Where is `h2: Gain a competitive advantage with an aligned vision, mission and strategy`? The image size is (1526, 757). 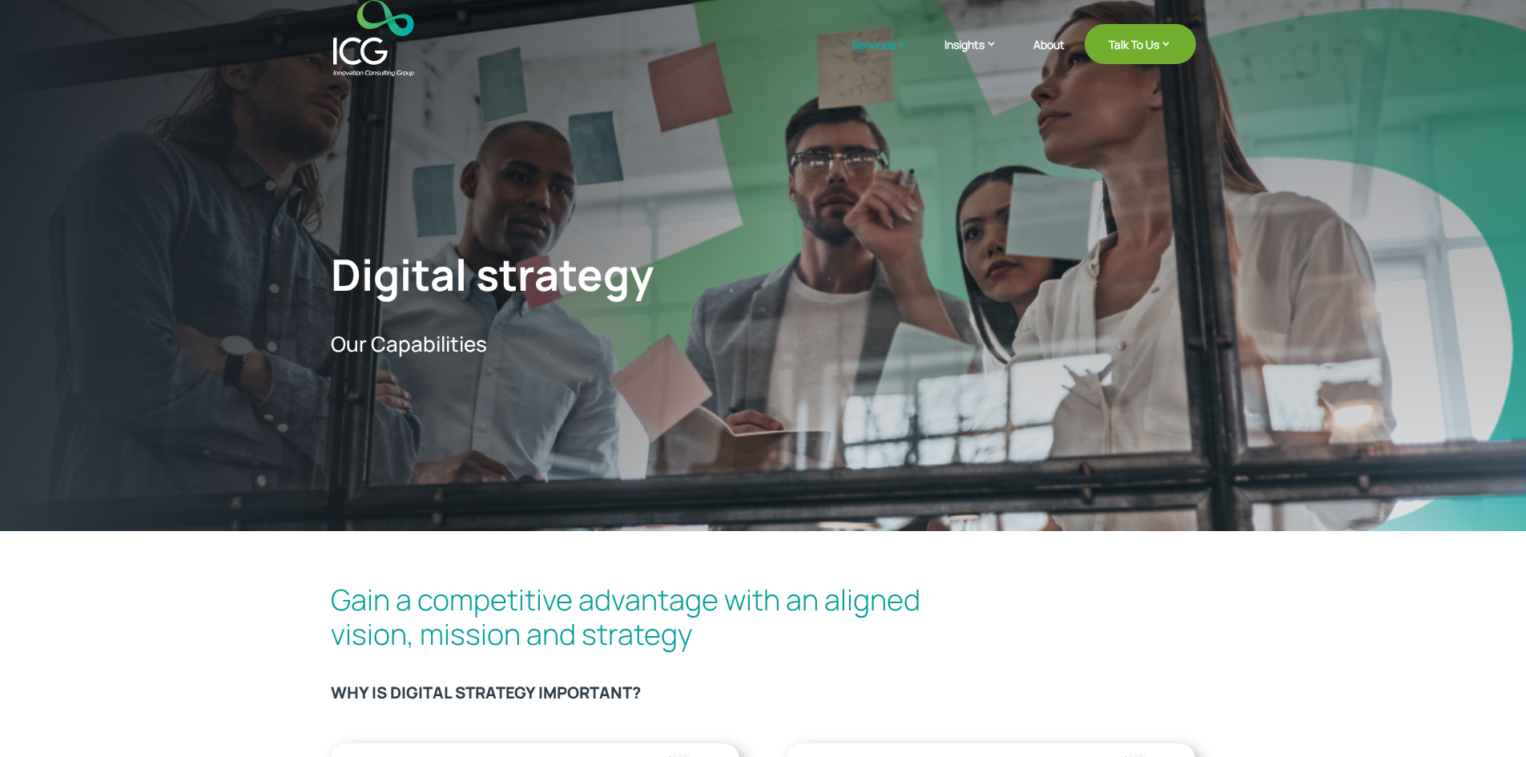
h2: Gain a competitive advantage with an aligned vision, mission and strategy is located at coordinates (763, 621).